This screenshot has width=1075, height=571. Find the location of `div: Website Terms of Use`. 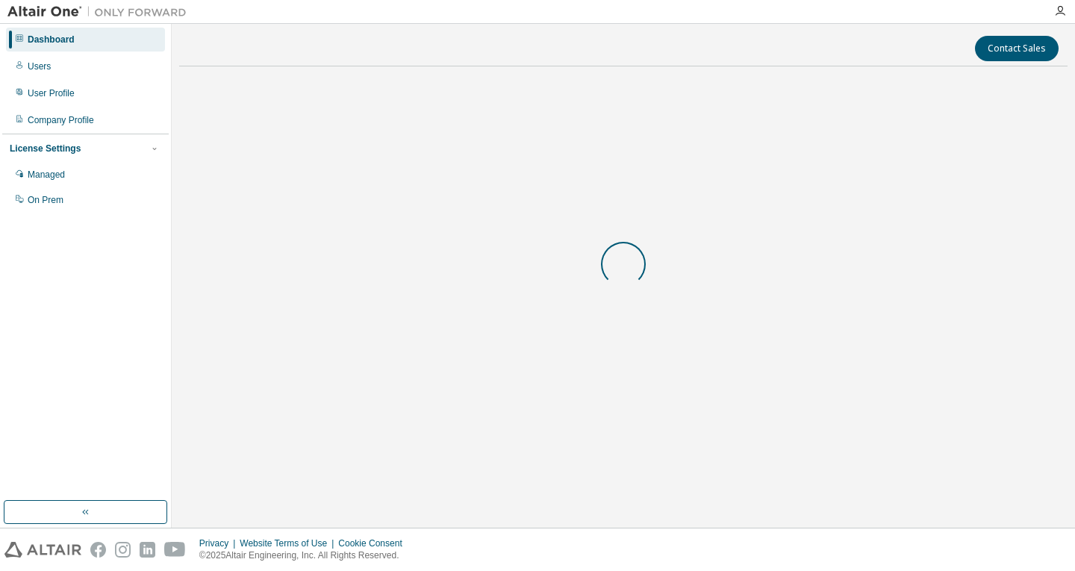

div: Website Terms of Use is located at coordinates (289, 544).